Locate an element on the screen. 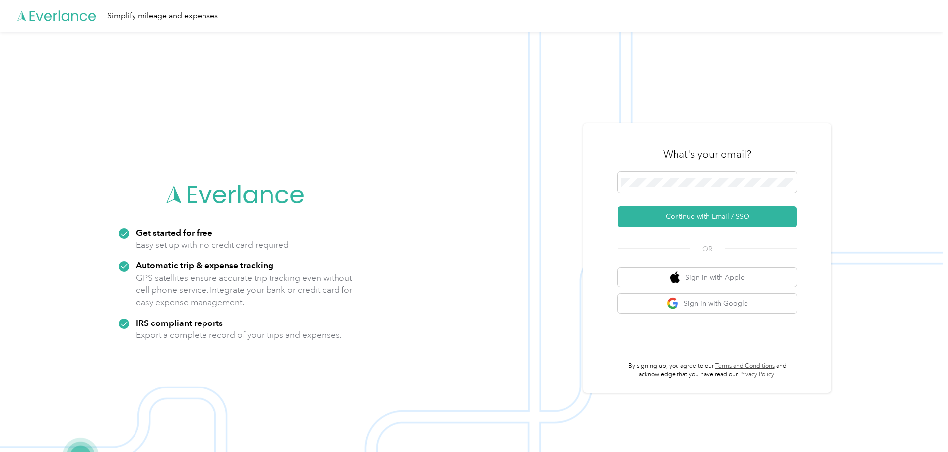 The width and height of the screenshot is (948, 452). p: By signing up, you agree to our and acknowledge that you have read our . is located at coordinates (707, 370).